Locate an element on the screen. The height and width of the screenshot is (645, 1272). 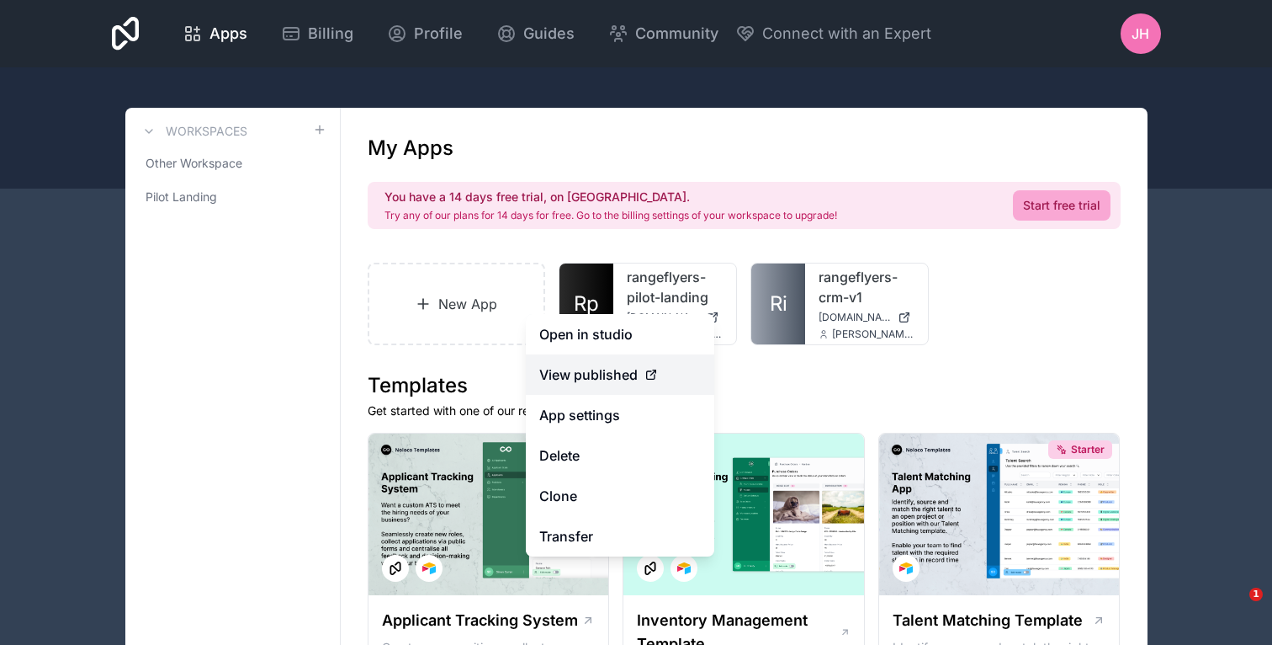
a: Transfer is located at coordinates (620, 536).